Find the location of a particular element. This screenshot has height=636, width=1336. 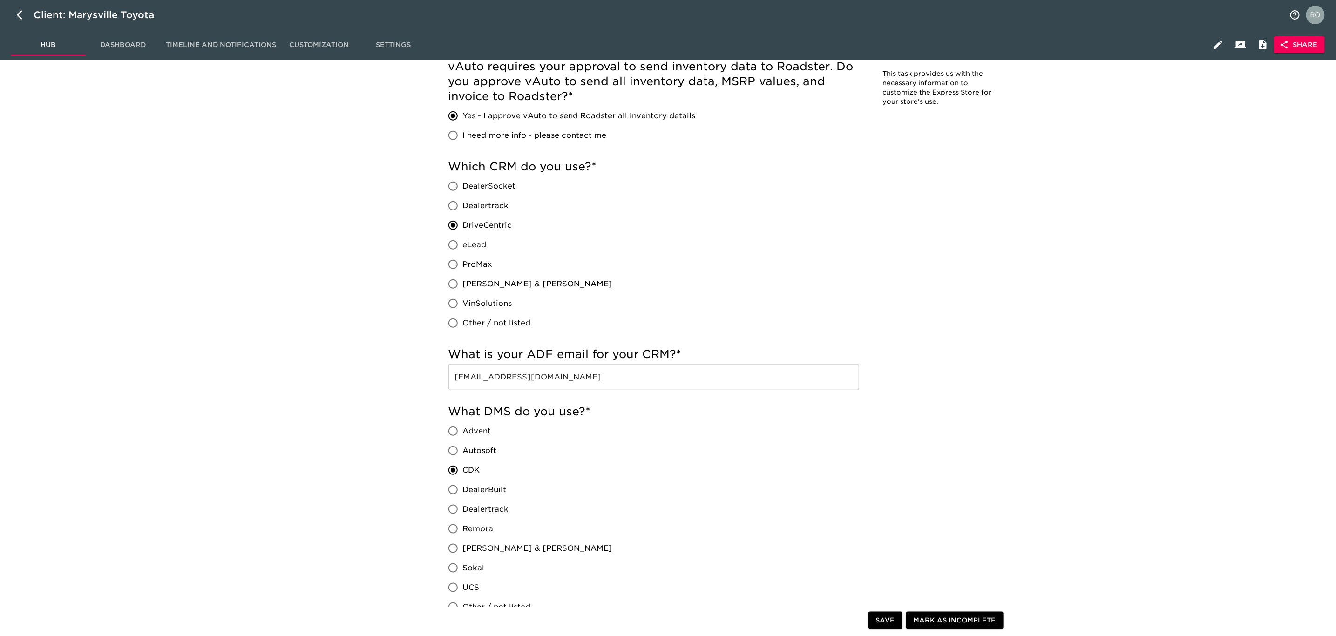

span: Sokal is located at coordinates (474, 568).